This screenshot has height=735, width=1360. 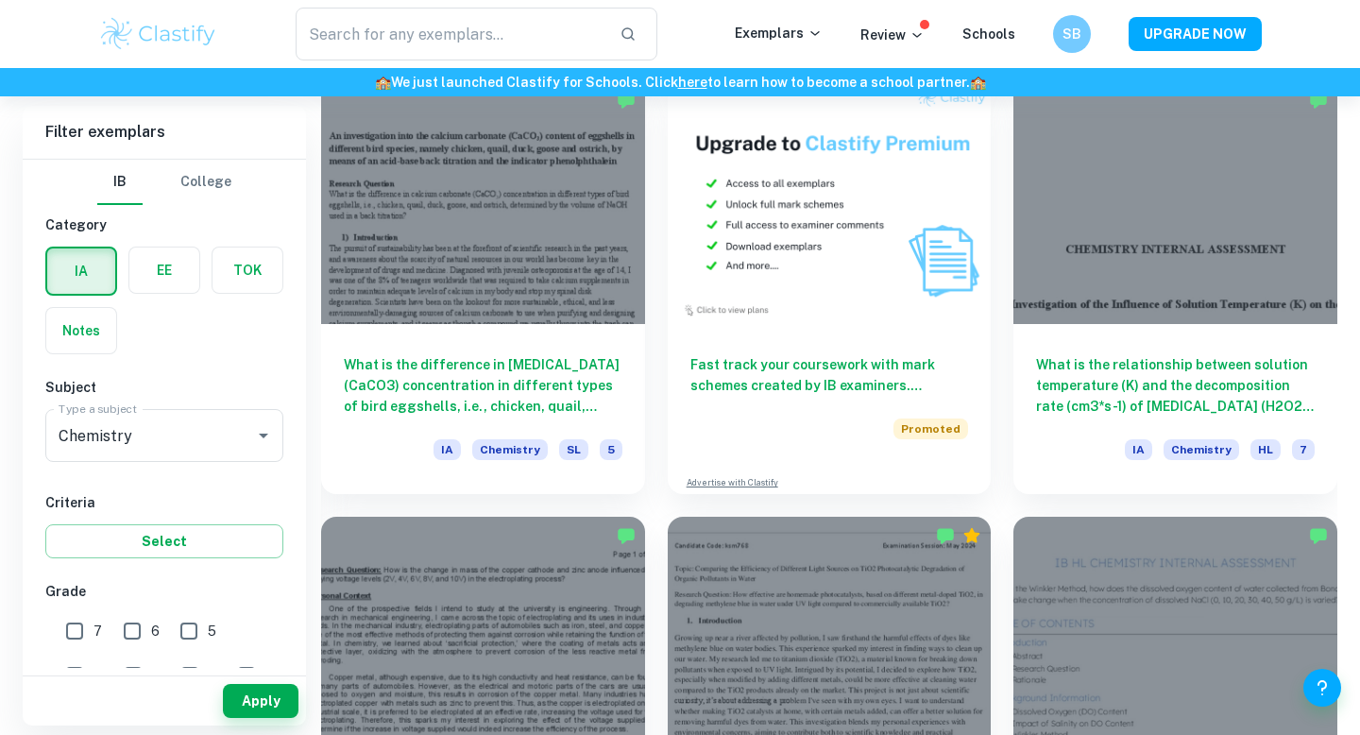 What do you see at coordinates (81, 331) in the screenshot?
I see `button: Notes` at bounding box center [81, 331].